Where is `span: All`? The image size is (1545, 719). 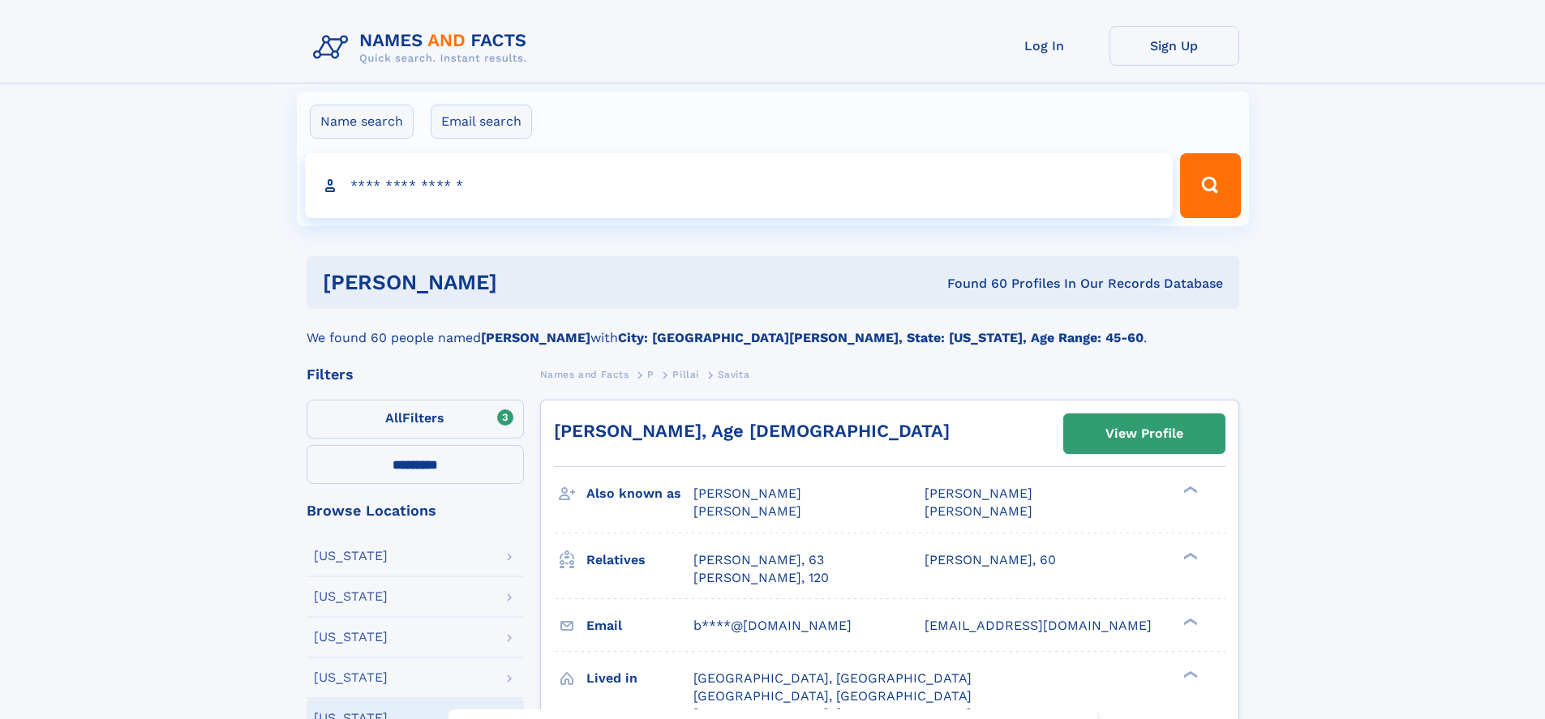 span: All is located at coordinates (393, 418).